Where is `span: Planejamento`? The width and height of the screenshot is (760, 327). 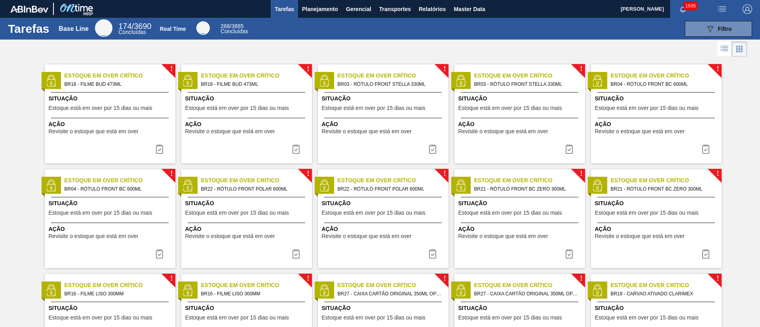
span: Planejamento is located at coordinates (320, 9).